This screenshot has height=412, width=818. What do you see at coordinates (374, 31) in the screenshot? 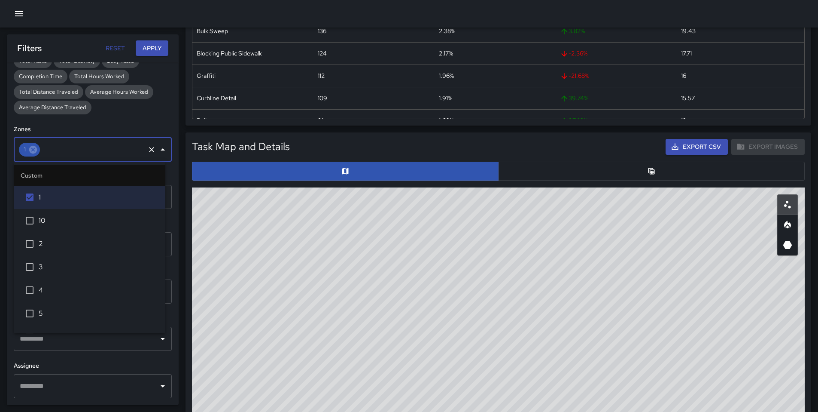
I see `div: 136` at bounding box center [374, 31].